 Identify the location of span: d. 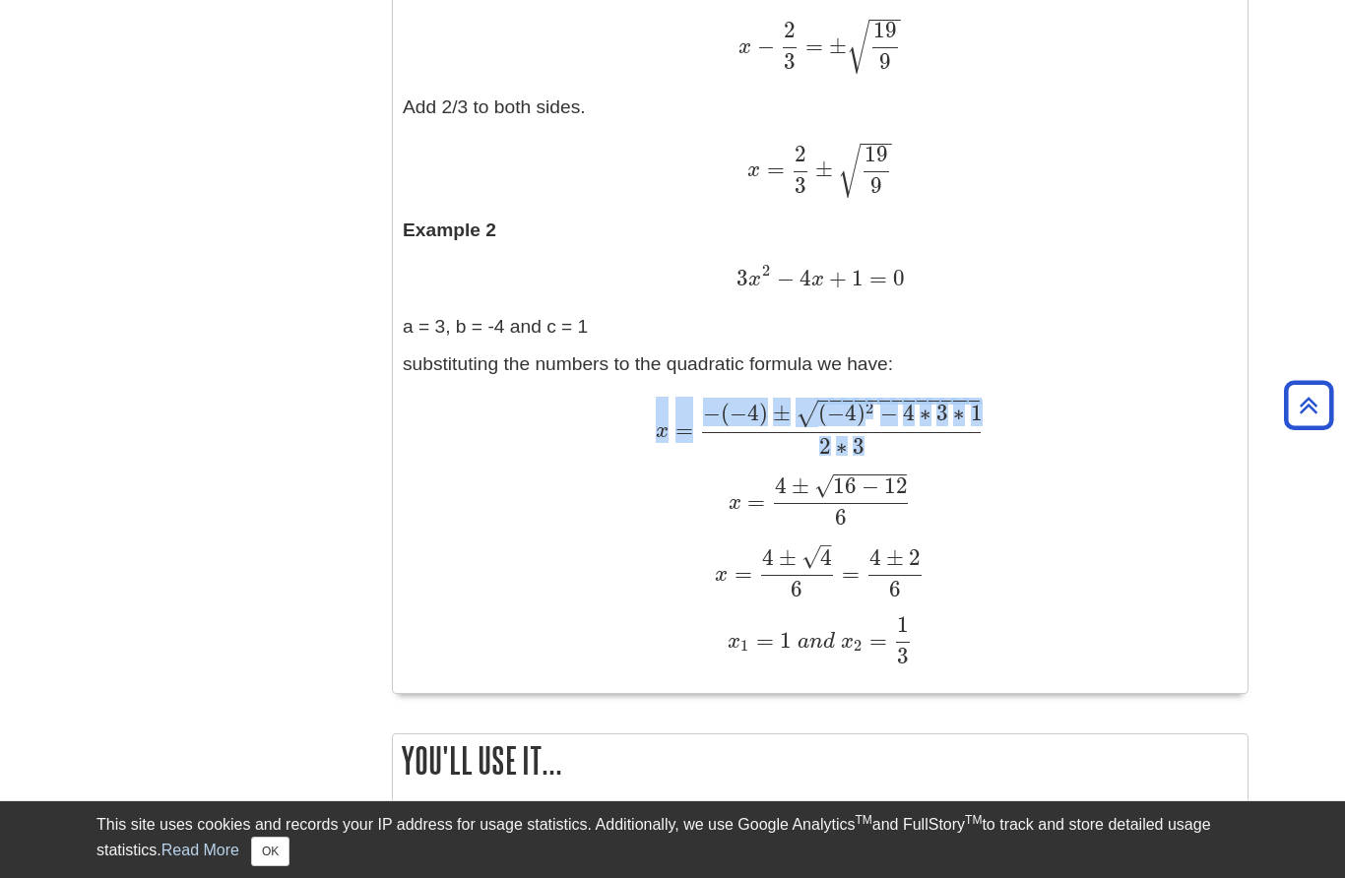
(829, 642).